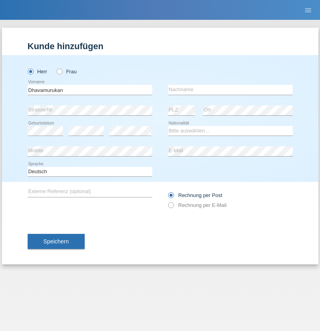  I want to click on i: menu, so click(309, 10).